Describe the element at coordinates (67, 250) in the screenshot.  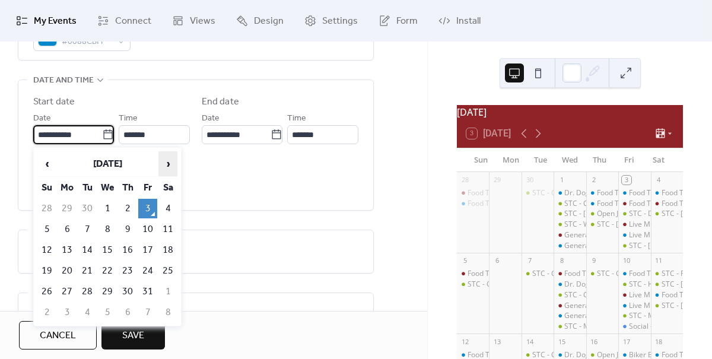
I see `td: 13` at that location.